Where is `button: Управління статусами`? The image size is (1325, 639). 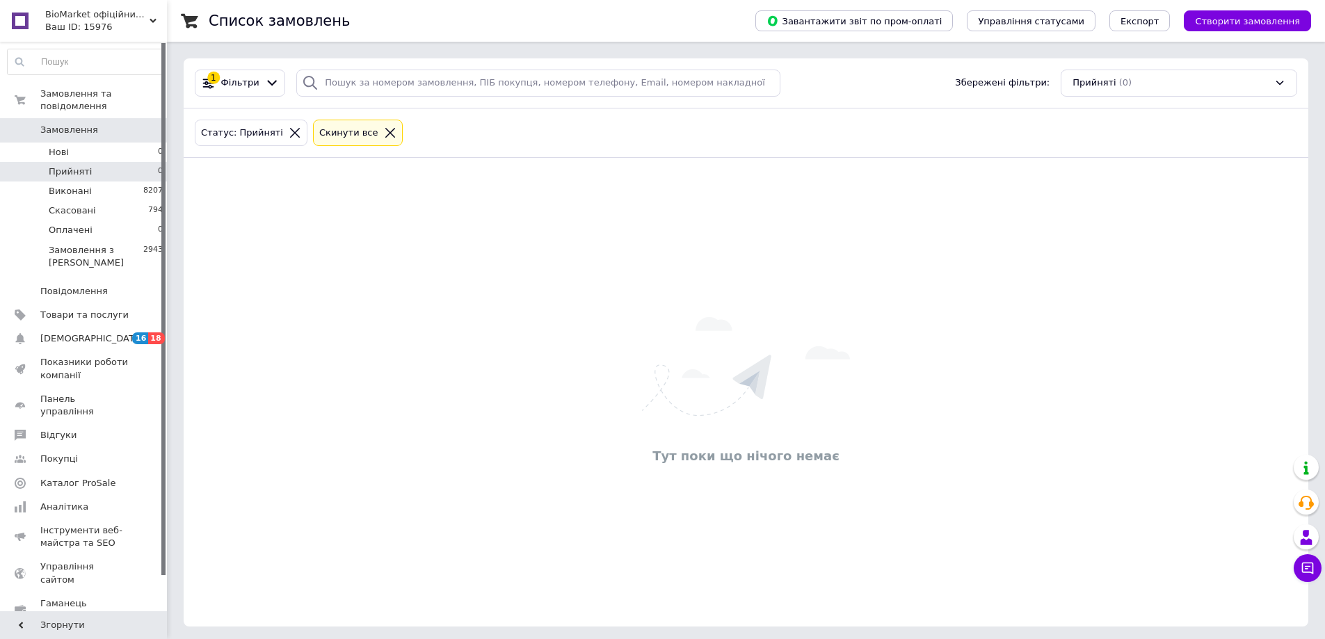 button: Управління статусами is located at coordinates (1031, 21).